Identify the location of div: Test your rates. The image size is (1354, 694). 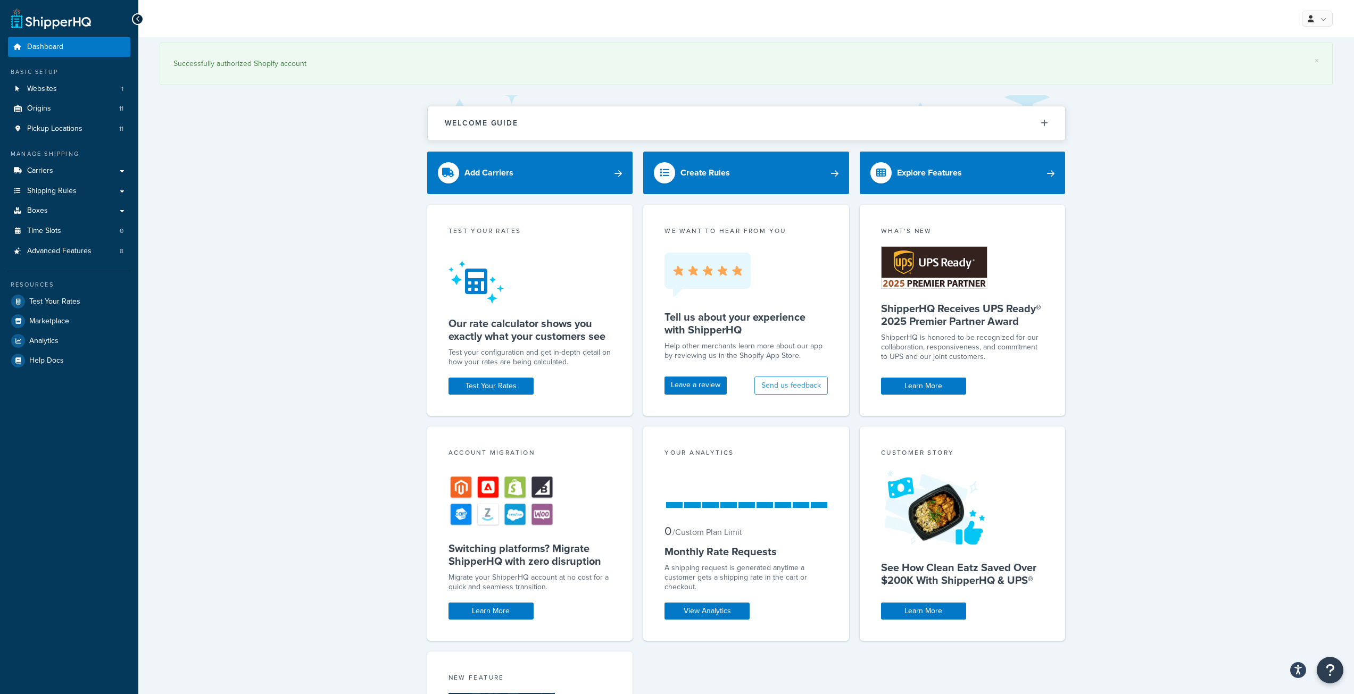
(530, 232).